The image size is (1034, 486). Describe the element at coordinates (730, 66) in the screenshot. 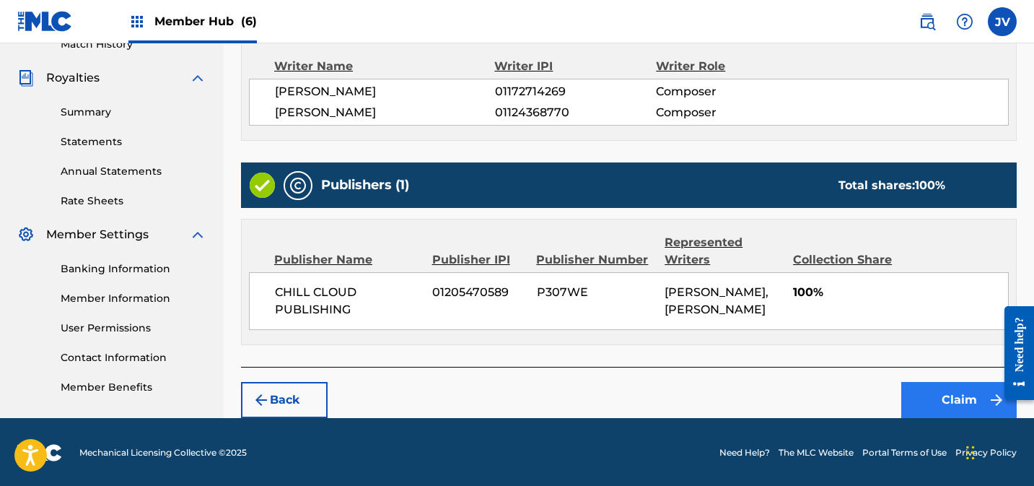

I see `div: Writer Role` at that location.